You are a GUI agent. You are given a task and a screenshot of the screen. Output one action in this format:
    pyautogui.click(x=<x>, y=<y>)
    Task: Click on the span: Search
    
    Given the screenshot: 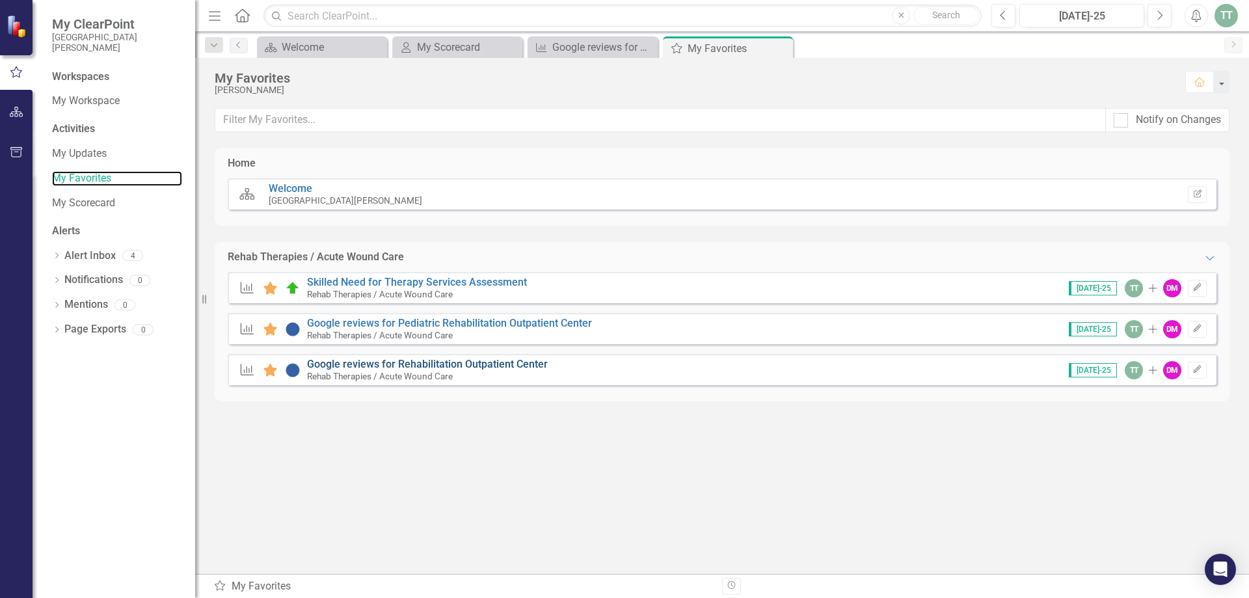 What is the action you would take?
    pyautogui.click(x=946, y=15)
    